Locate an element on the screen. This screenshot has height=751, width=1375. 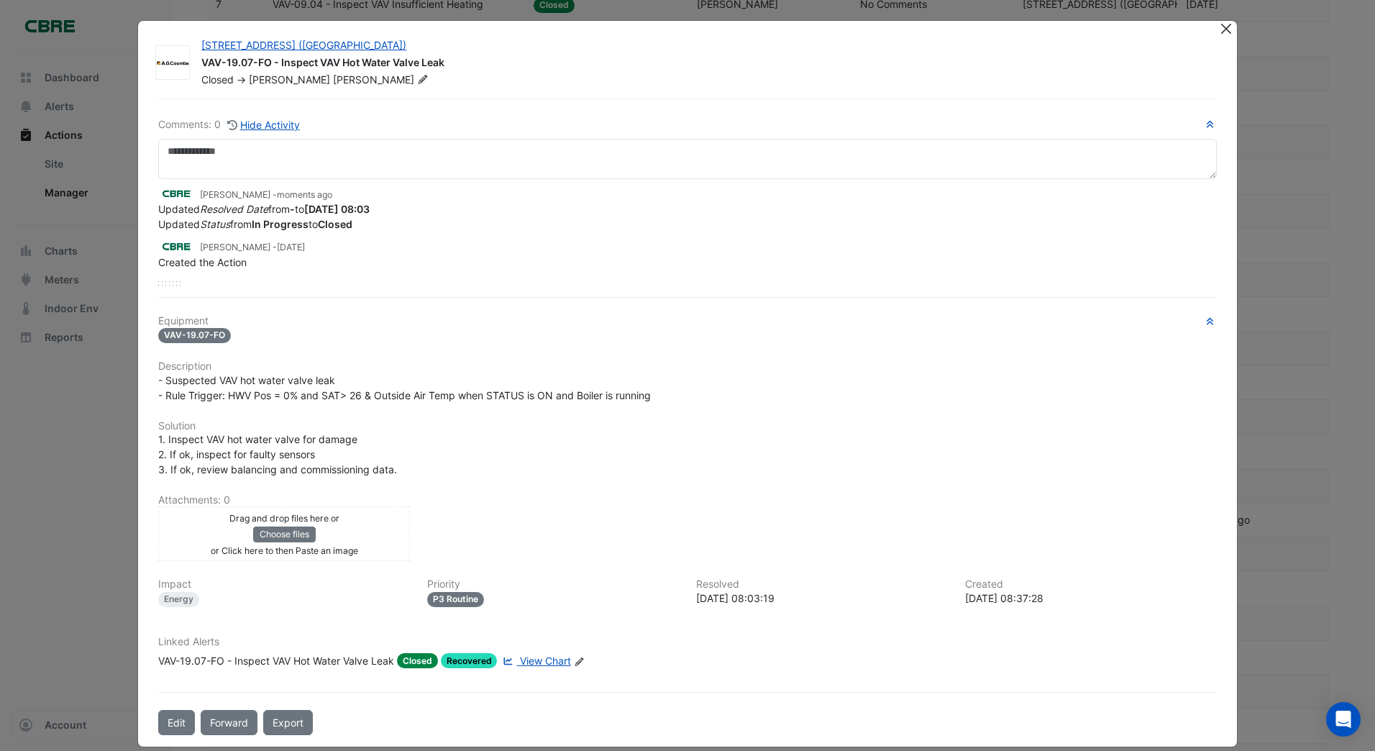
button: Edit is located at coordinates (176, 722).